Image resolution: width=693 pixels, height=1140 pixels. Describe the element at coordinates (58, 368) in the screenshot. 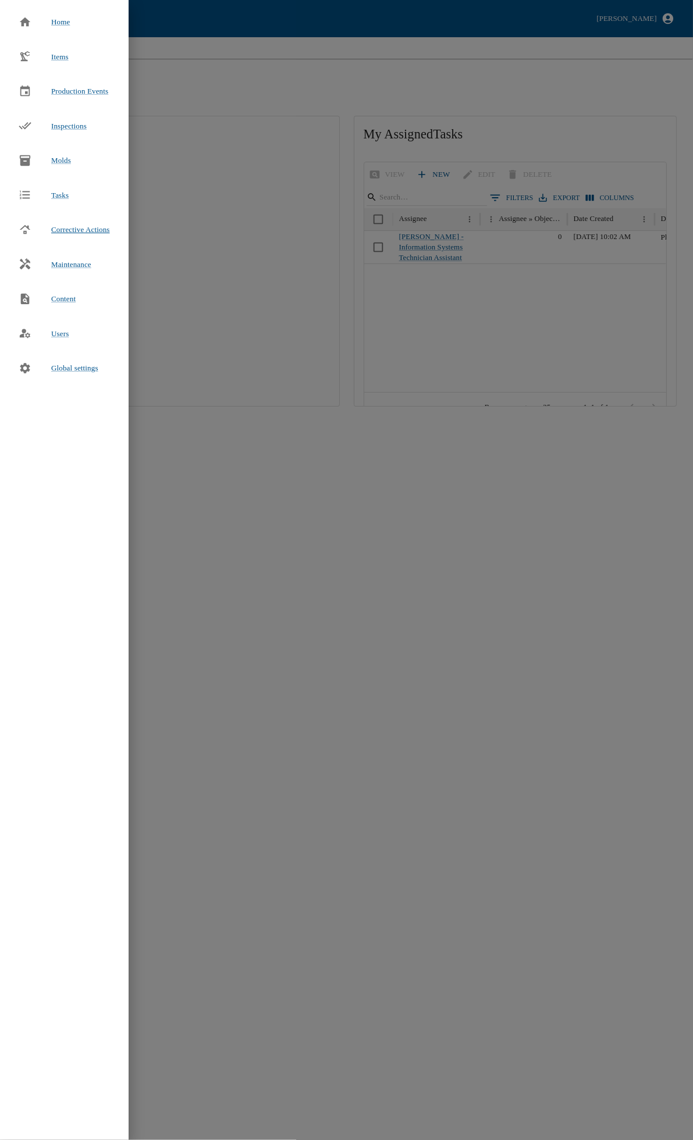

I see `div: Global settings` at that location.